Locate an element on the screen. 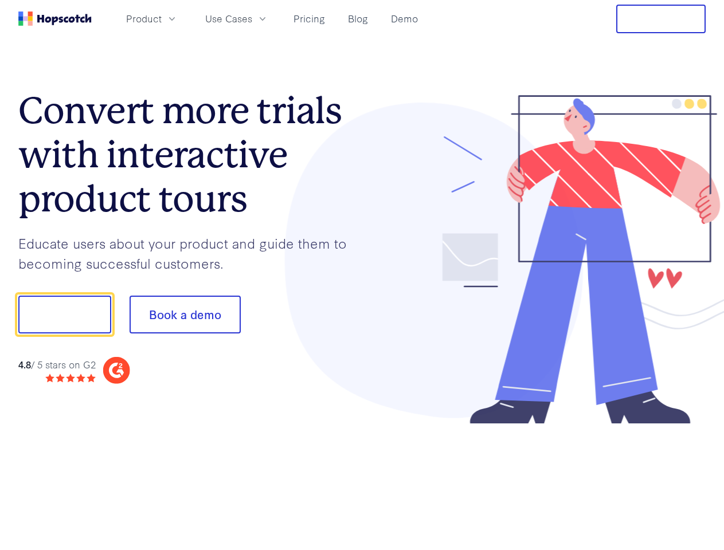 Image resolution: width=724 pixels, height=550 pixels. span: Use Cases is located at coordinates (229, 18).